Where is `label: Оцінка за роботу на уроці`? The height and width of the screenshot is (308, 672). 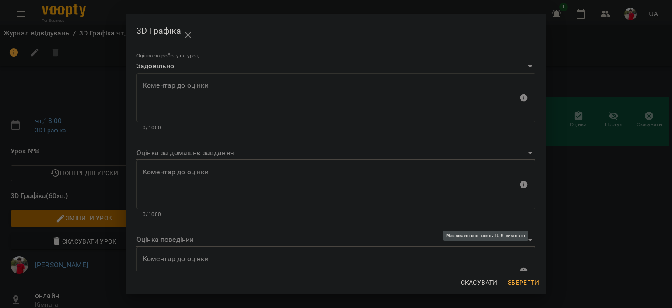 label: Оцінка за роботу на уроці is located at coordinates (168, 56).